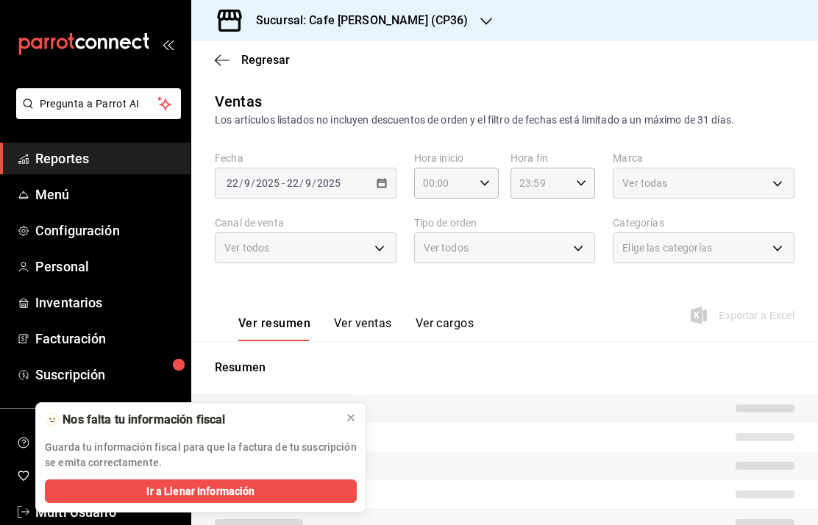  I want to click on div: navigation tabs, so click(356, 329).